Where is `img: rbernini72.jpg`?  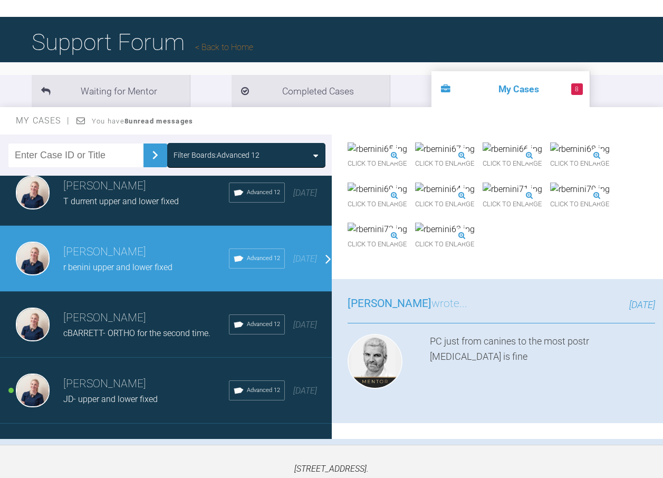
img: rbernini72.jpg is located at coordinates (377, 230).